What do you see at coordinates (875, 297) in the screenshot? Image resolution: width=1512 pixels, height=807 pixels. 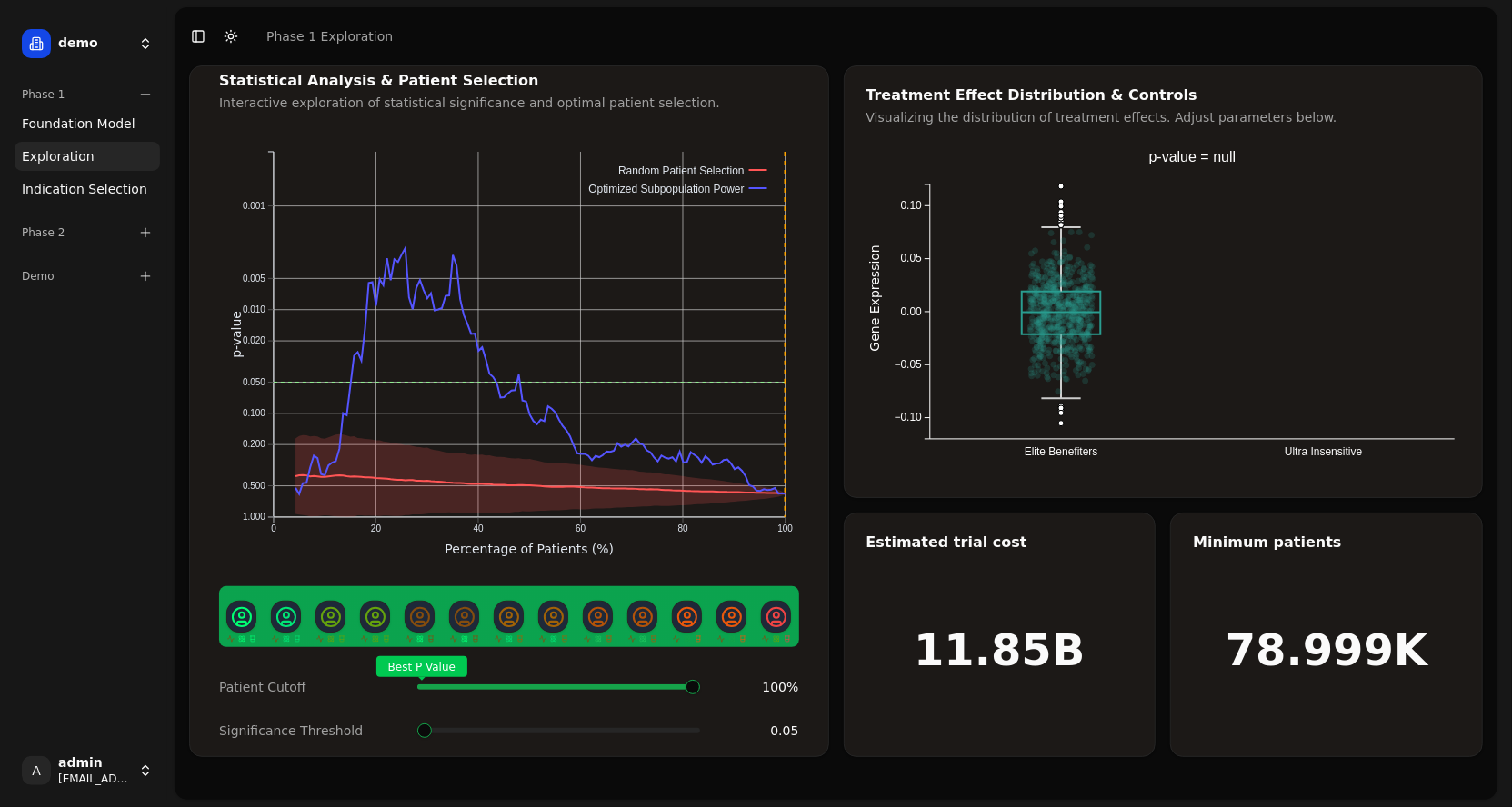 I see `text: Gene Expression` at bounding box center [875, 297].